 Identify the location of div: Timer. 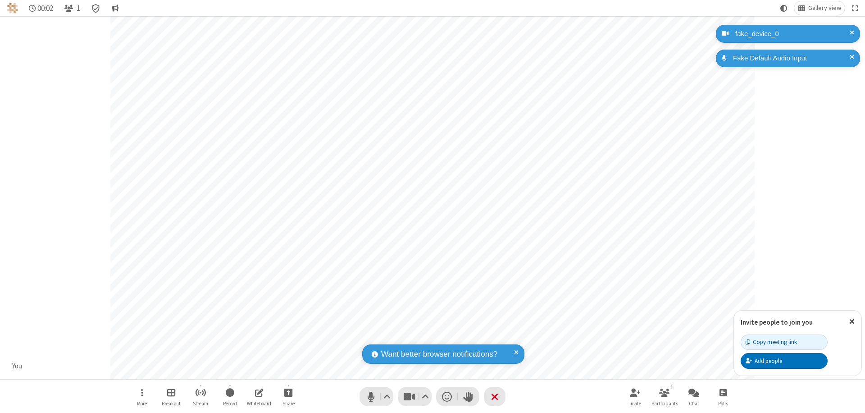
(41, 8).